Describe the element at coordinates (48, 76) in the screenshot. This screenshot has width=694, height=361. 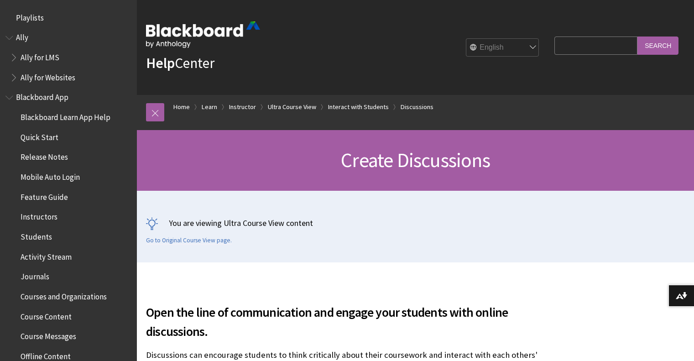
I see `span: Ally for Websites` at that location.